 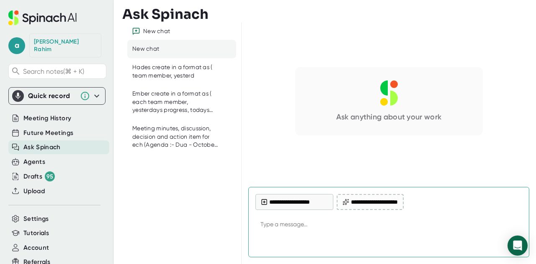 I want to click on span: Tutorials, so click(x=36, y=233).